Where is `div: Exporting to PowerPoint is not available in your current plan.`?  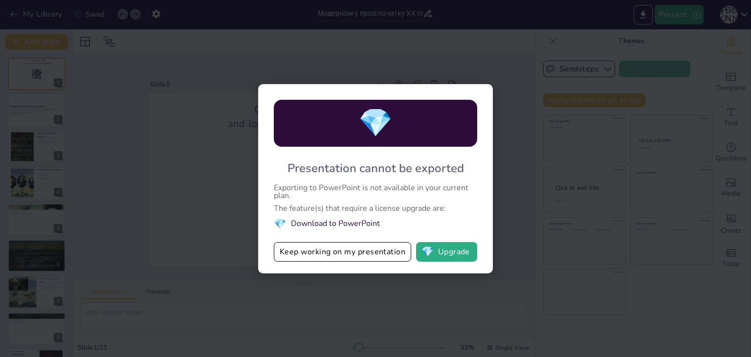
div: Exporting to PowerPoint is not available in your current plan. is located at coordinates (375, 192).